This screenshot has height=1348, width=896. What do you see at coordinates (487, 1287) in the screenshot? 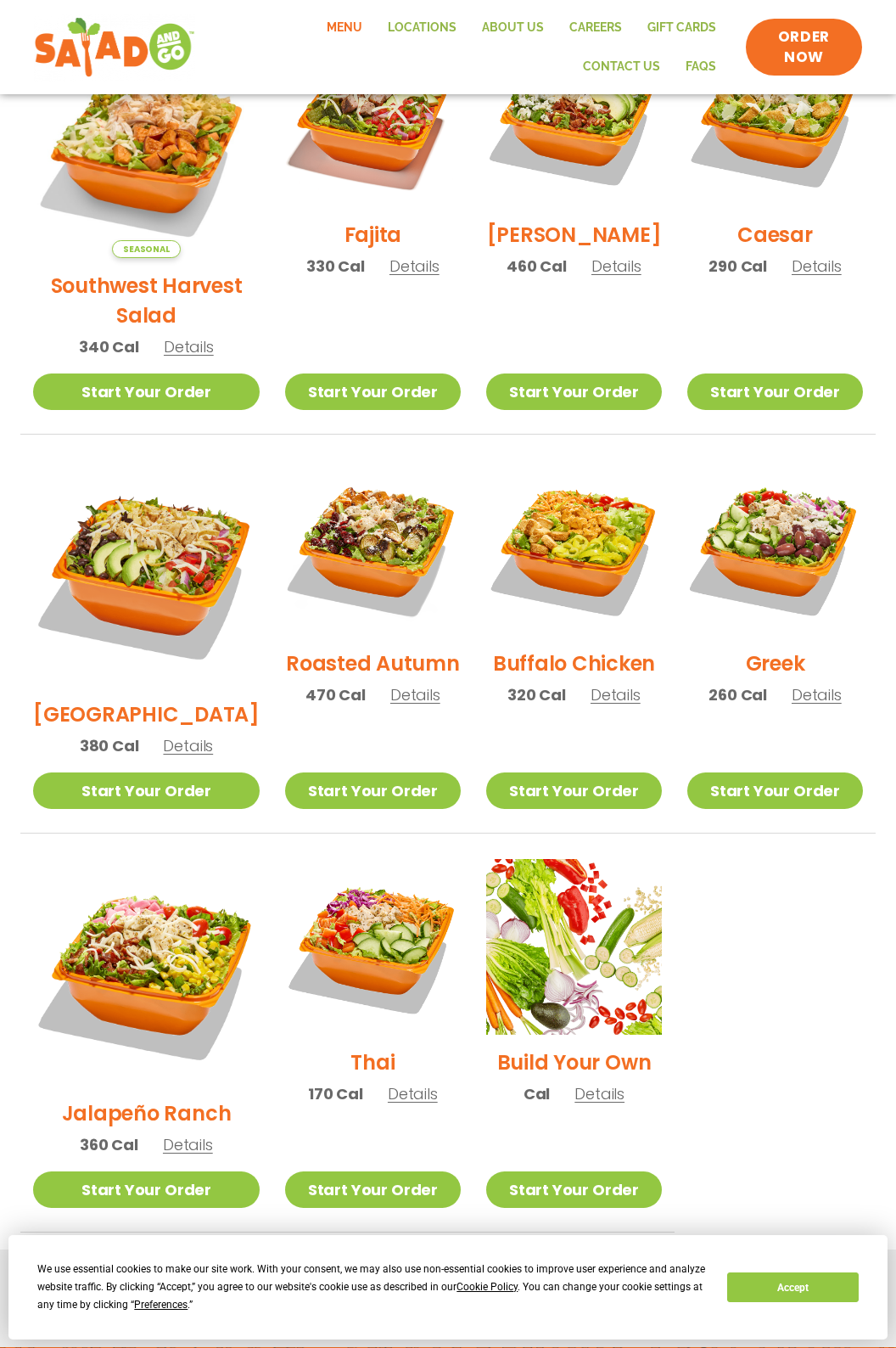
I see `span: Cookie Policy` at bounding box center [487, 1287].